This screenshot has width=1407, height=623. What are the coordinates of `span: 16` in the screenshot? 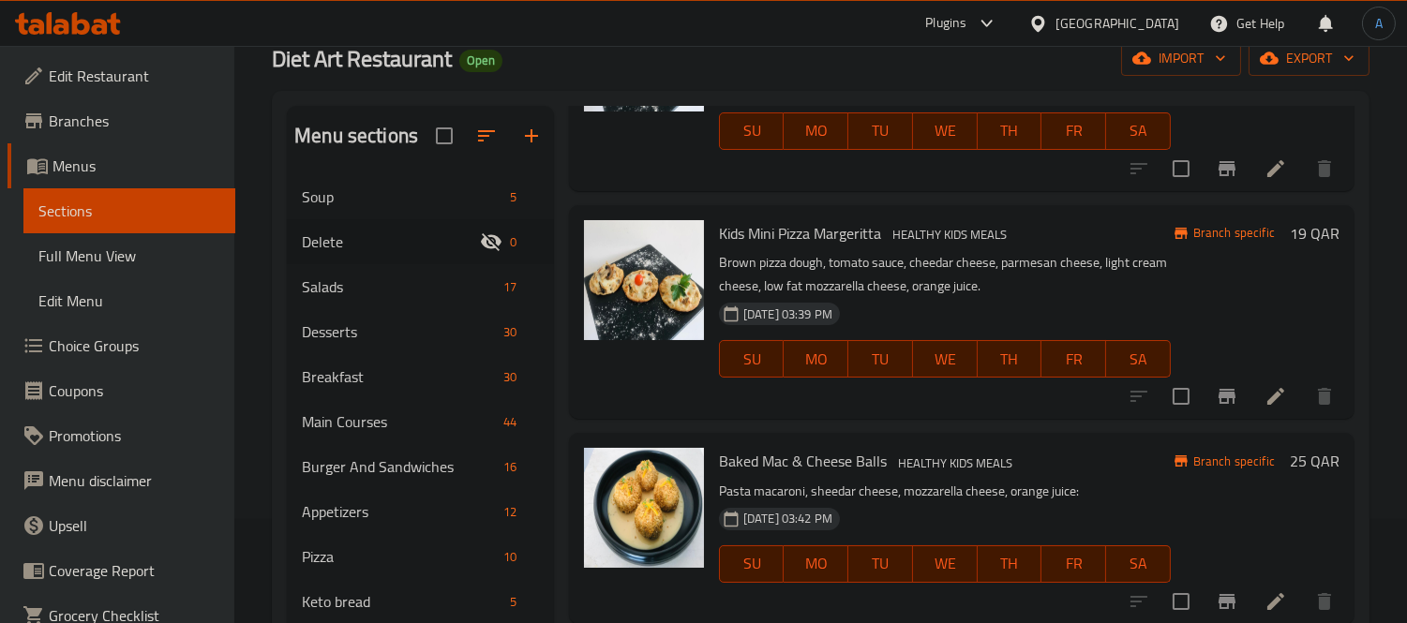 It's located at (510, 467).